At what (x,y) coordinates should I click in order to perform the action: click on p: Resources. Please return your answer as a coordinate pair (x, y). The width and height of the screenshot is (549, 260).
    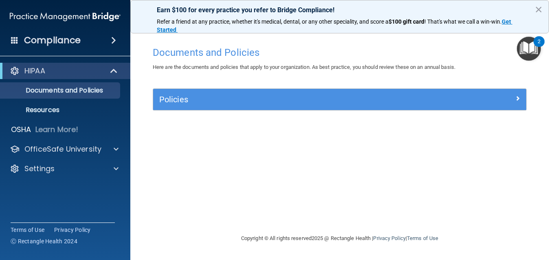
    Looking at the image, I should click on (61, 110).